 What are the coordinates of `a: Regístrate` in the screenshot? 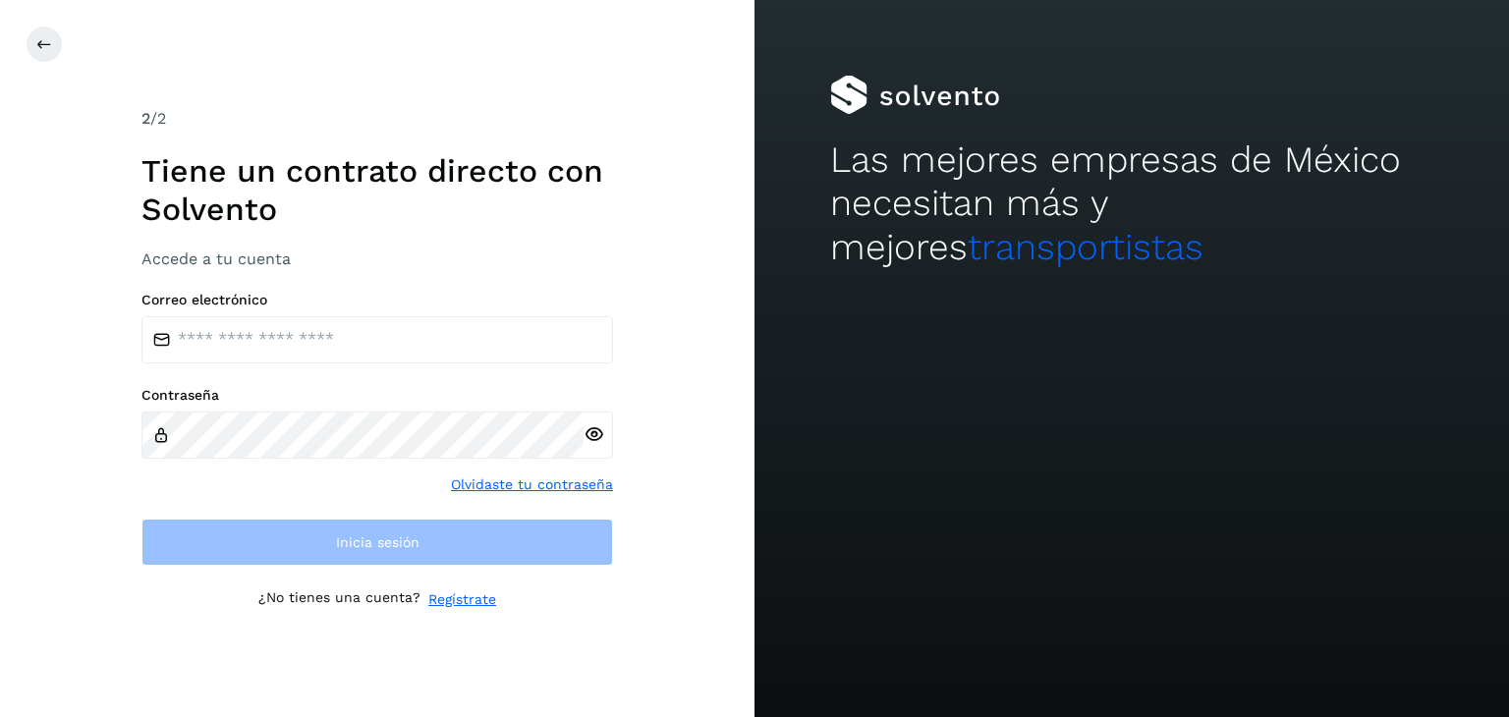 It's located at (462, 599).